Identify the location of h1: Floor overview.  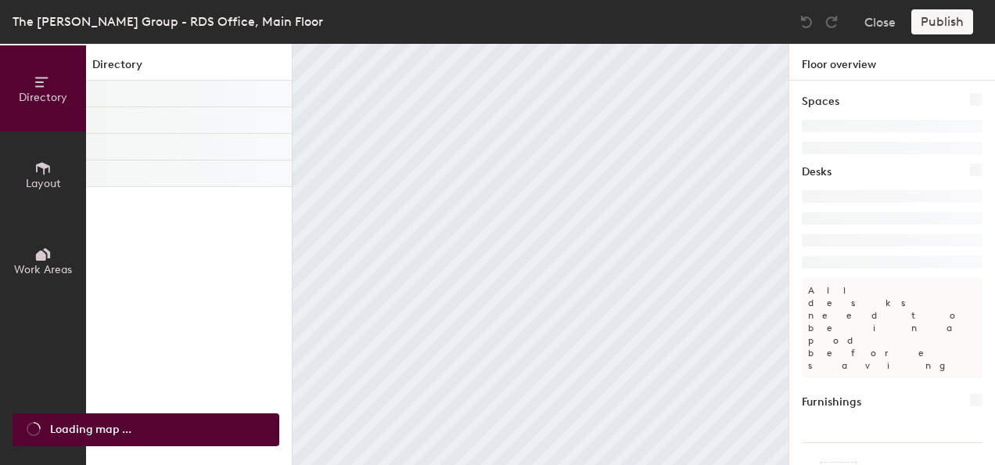
(891, 62).